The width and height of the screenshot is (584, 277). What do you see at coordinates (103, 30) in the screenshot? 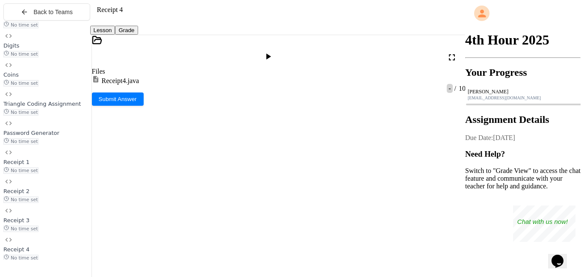
I see `button: Lesson` at bounding box center [103, 30].